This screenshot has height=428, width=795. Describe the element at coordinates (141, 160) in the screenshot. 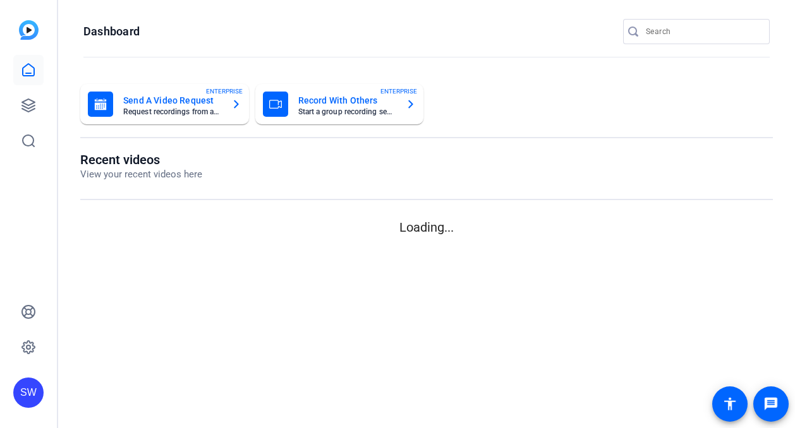

I see `h1: Recent videos` at that location.